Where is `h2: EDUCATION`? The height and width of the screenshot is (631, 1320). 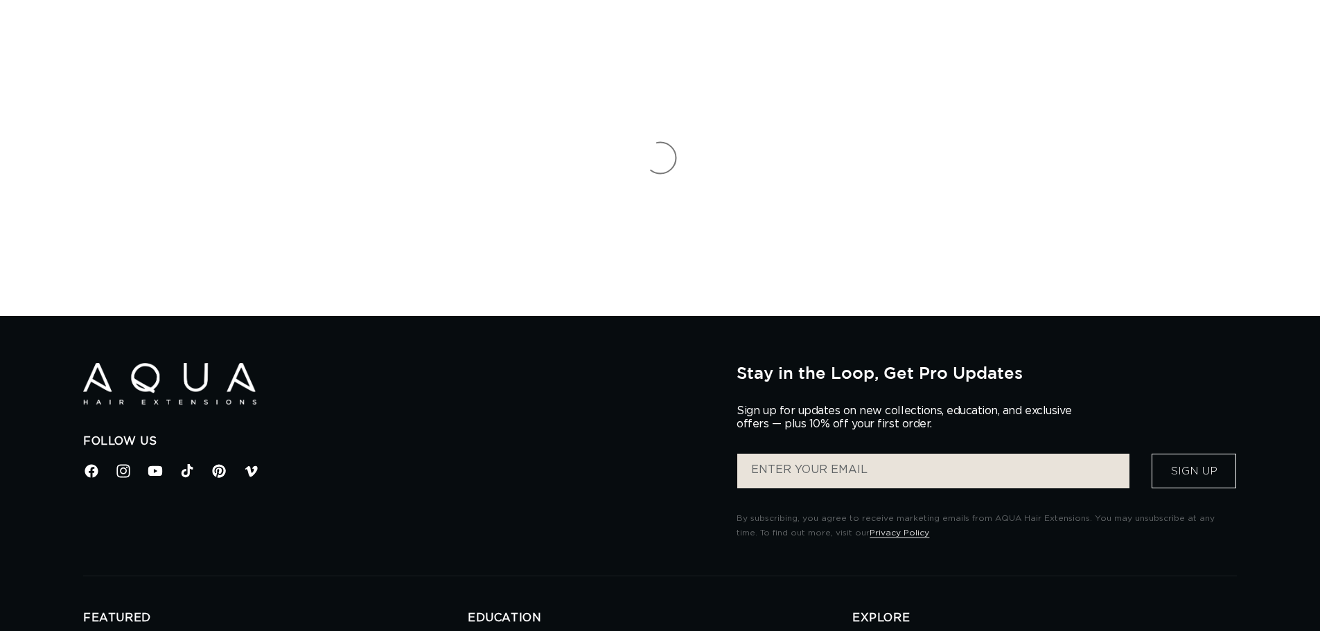
h2: EDUCATION is located at coordinates (660, 618).